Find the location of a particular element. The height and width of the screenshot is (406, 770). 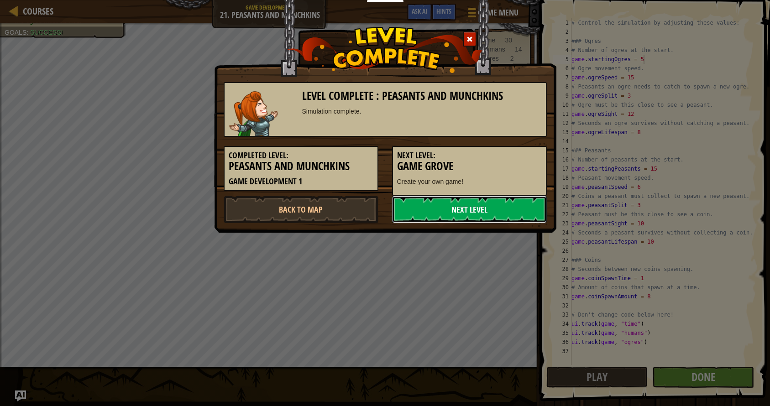

a: Back to Map is located at coordinates (301, 210).